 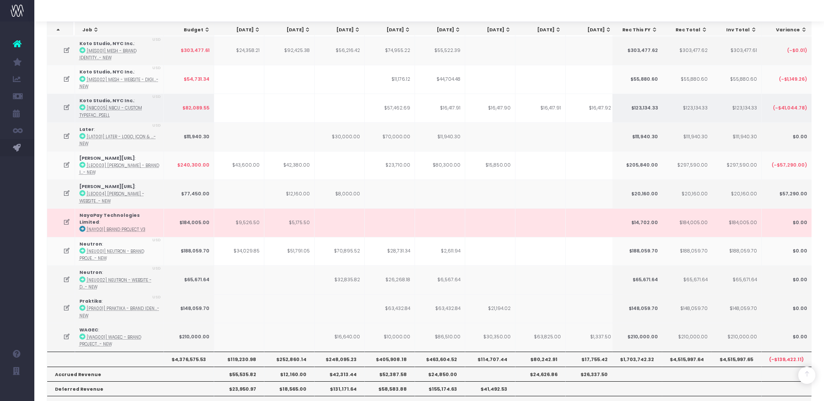 I want to click on strong: Neutron, so click(x=91, y=244).